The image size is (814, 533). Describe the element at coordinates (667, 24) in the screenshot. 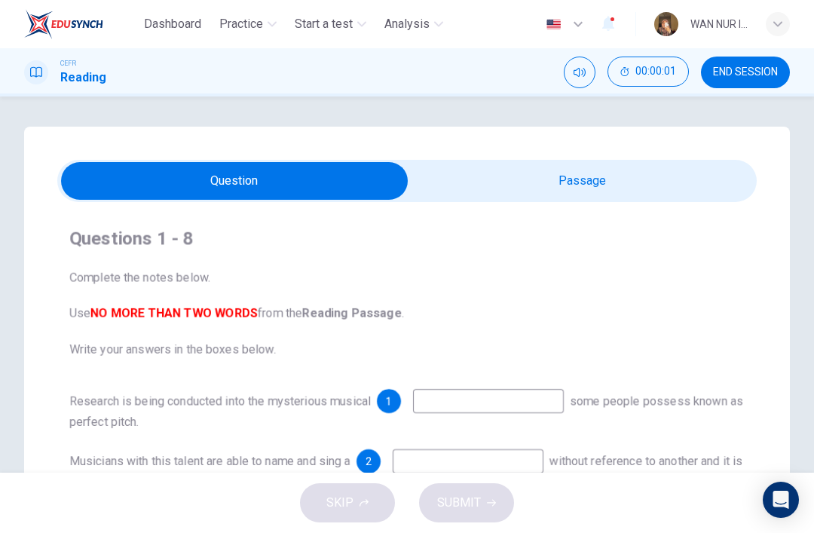

I see `img: Profile picture` at that location.